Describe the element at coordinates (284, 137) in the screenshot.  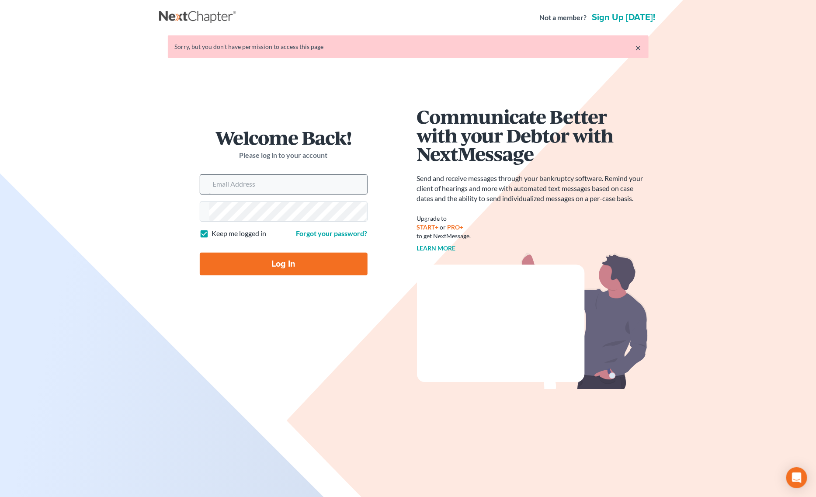
I see `h1: Welcome Back!` at that location.